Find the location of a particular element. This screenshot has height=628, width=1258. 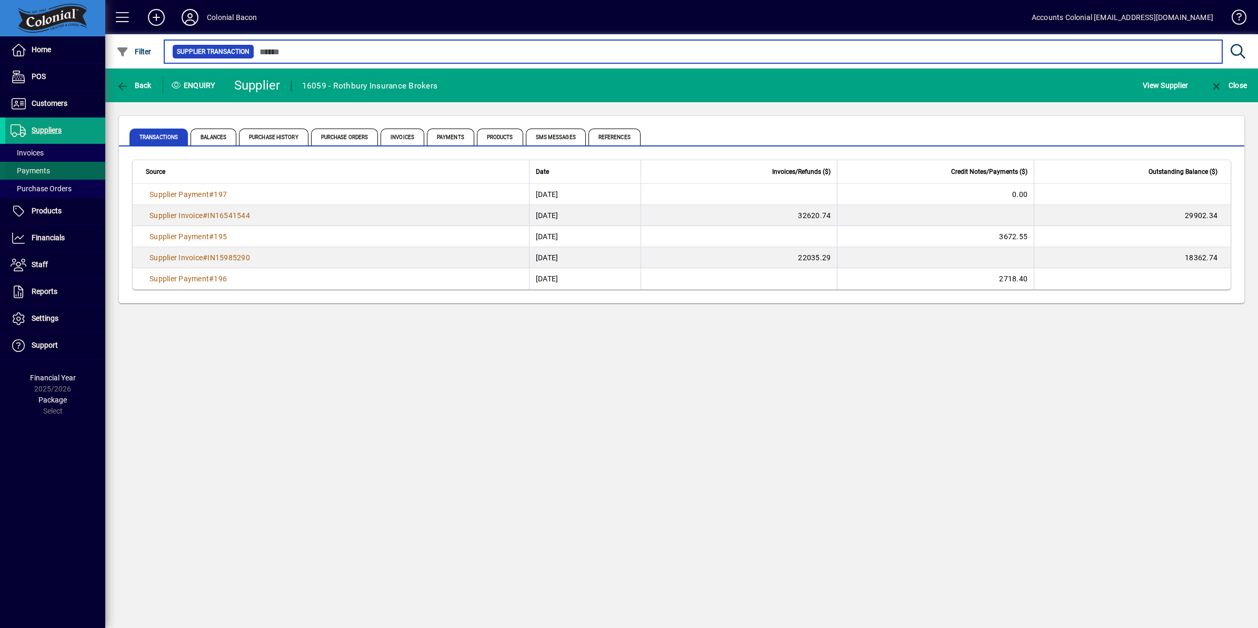

a: Invoices is located at coordinates (55, 153).